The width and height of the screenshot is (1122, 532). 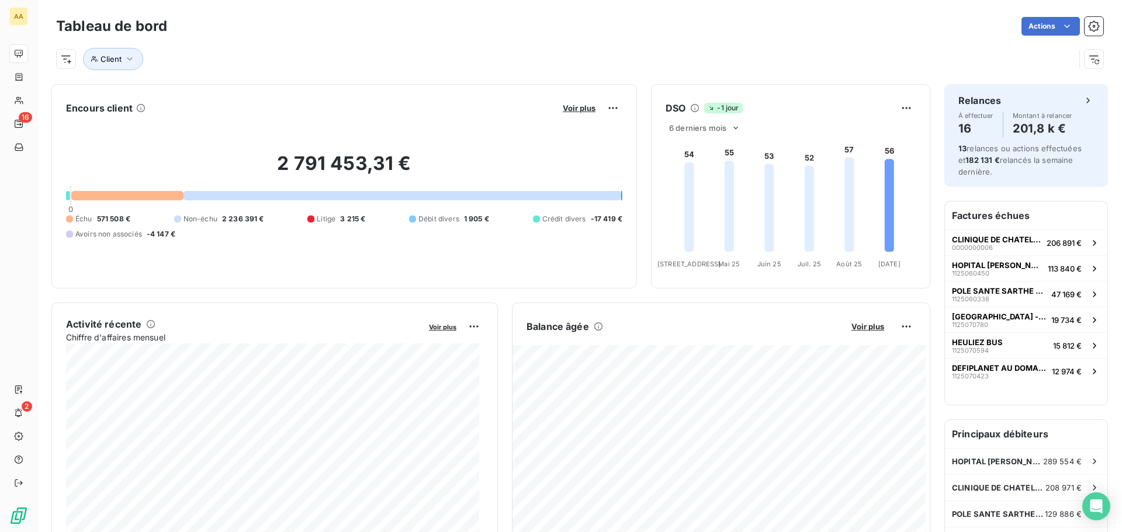 I want to click on h2: 2 791 453,31 €, so click(x=344, y=169).